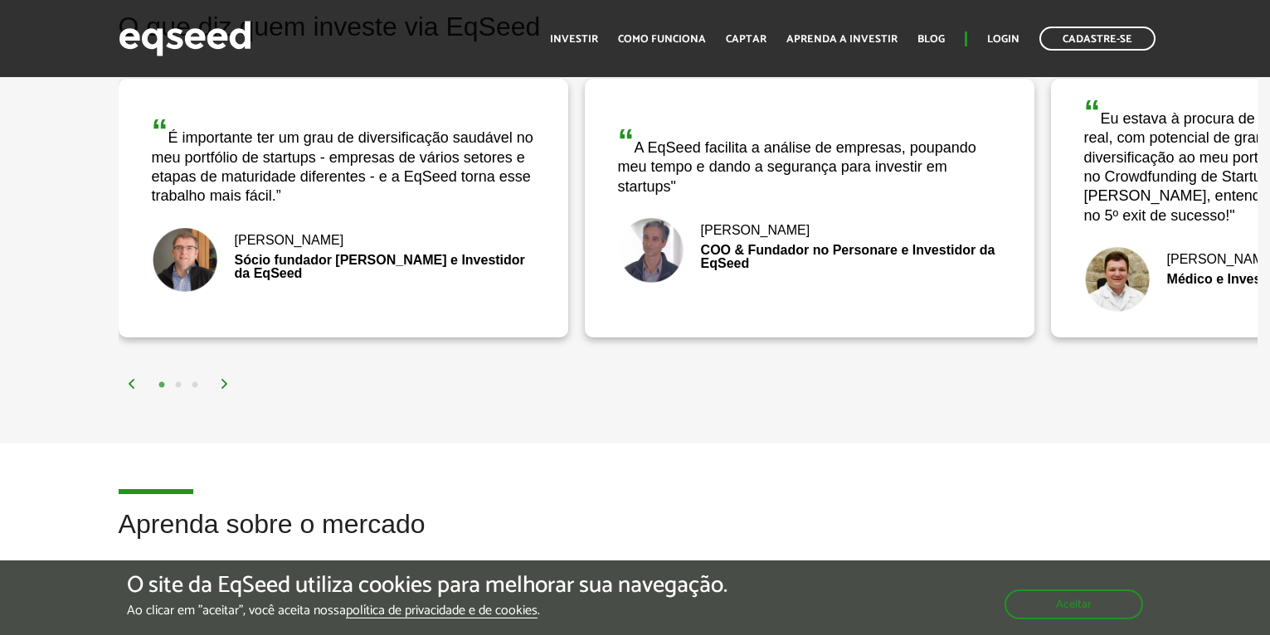 The height and width of the screenshot is (635, 1270). What do you see at coordinates (810, 160) in the screenshot?
I see `div: A EqSeed facilita a análise de empresas, poupando meu tempo e dando a segurança para investir em ...` at bounding box center [810, 160].